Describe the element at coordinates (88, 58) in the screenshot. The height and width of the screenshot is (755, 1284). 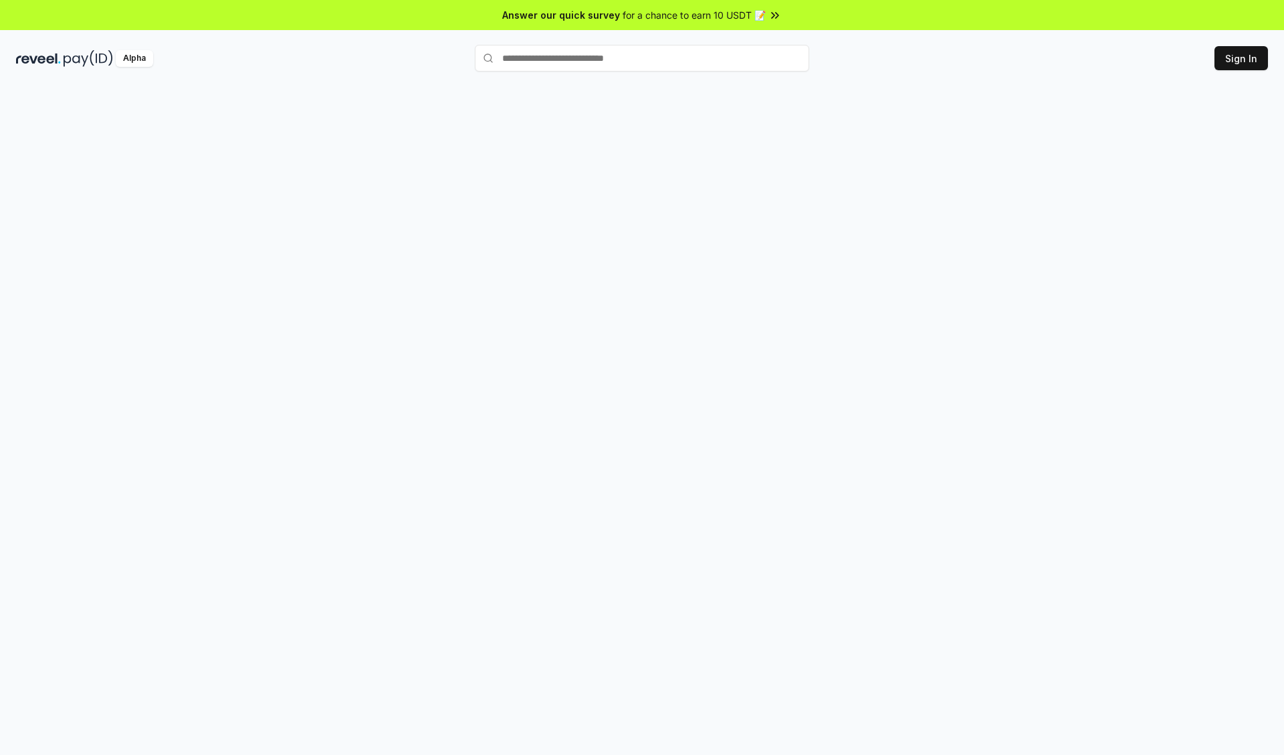
I see `img: pay_id` at that location.